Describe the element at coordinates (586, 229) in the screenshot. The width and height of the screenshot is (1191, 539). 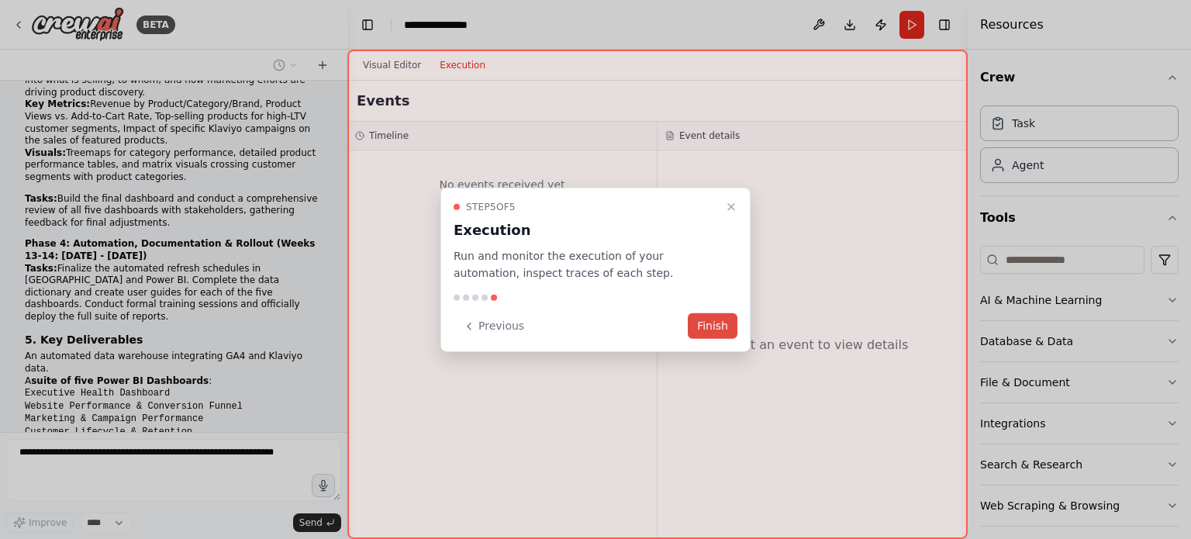
I see `h3: Execution` at that location.